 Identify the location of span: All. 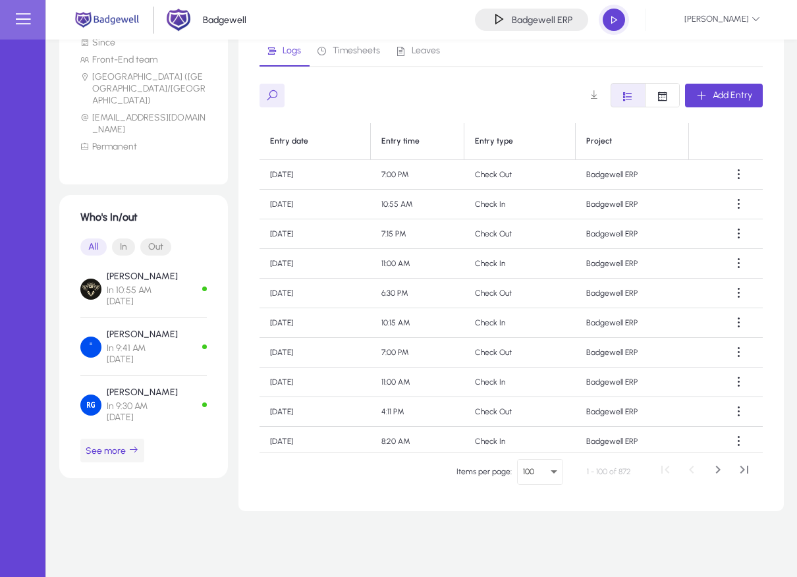
(94, 247).